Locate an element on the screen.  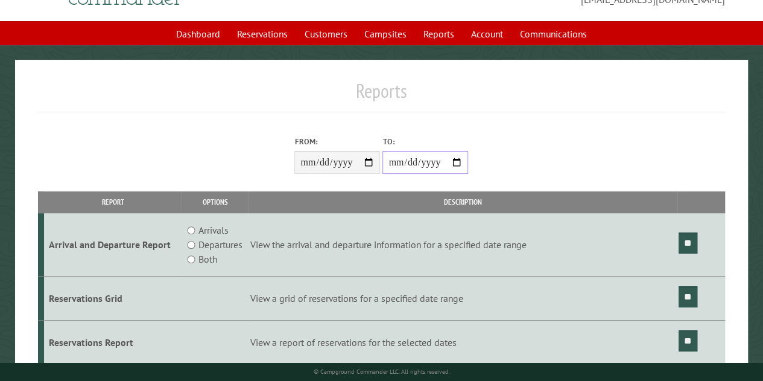
h1: Reports is located at coordinates (381, 95).